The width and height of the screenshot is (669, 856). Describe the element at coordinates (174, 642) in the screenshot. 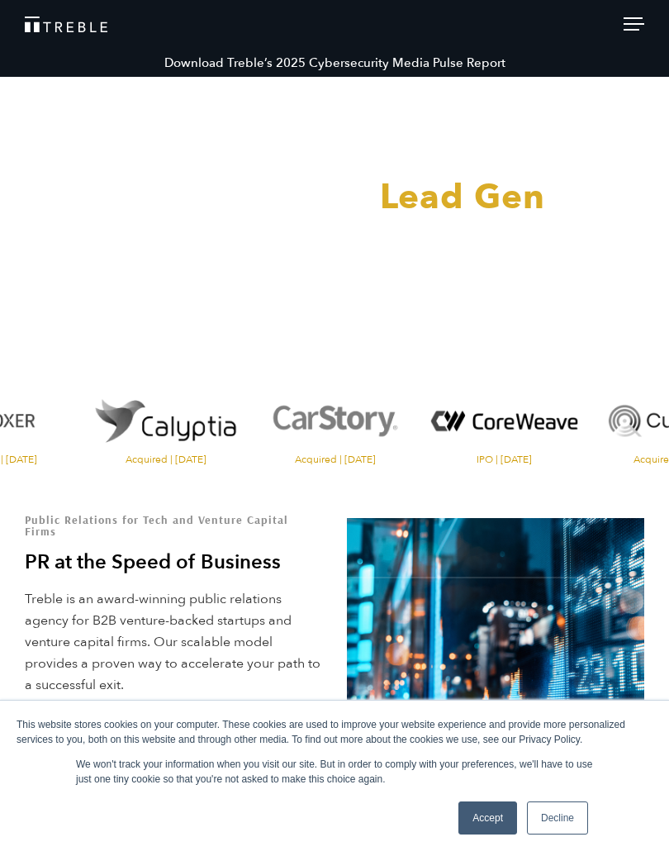

I see `p: Treble is an award-winning public relations agency for B2B venture-backed startups and venture ca...` at that location.